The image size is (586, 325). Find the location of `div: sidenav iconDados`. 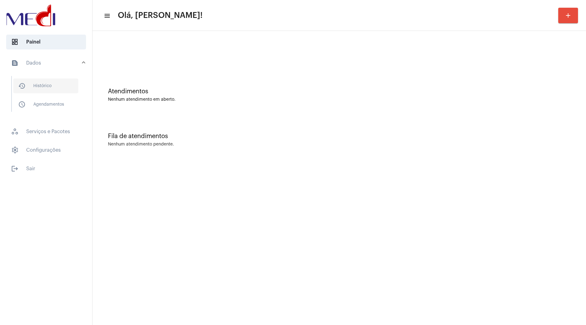

div: sidenav iconDados is located at coordinates (48, 97).